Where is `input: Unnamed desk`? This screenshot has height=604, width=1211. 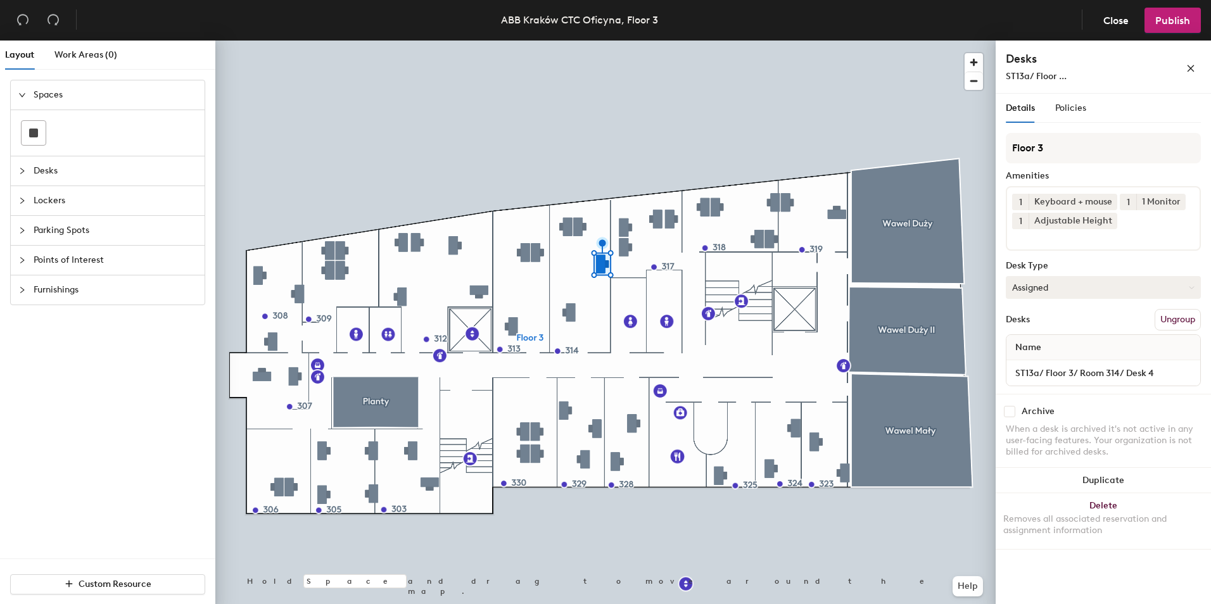 input: Unnamed desk is located at coordinates (1103, 373).